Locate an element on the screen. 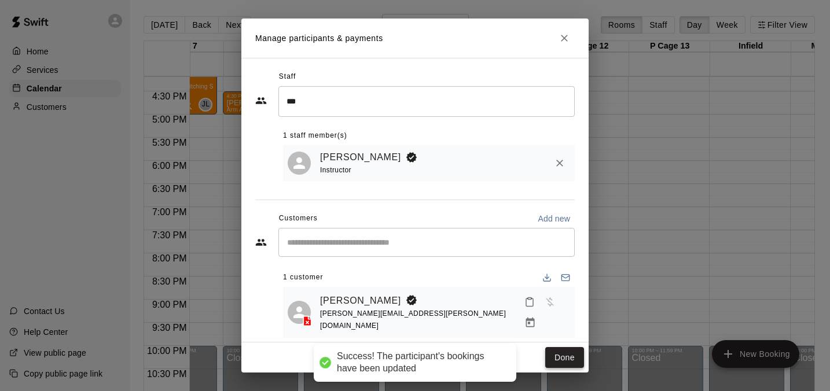  div: Success! The participant's bookings have been updated is located at coordinates (421, 363).